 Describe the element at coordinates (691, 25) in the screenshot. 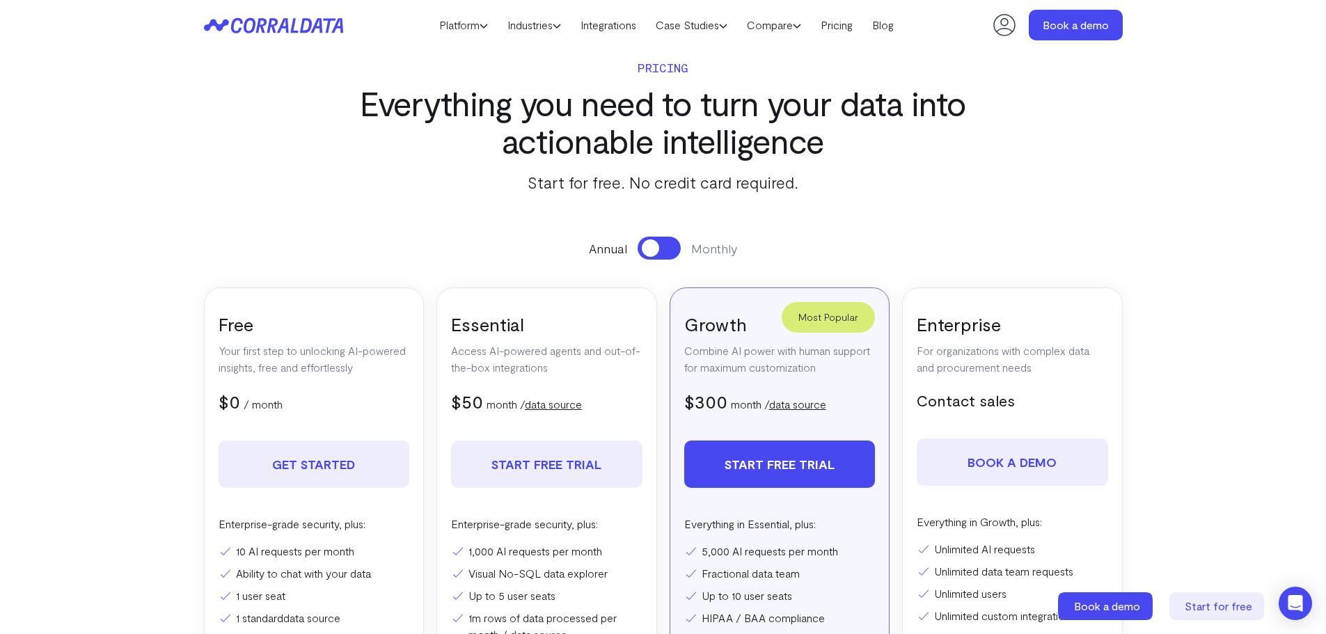

I see `a: Case Studies` at that location.